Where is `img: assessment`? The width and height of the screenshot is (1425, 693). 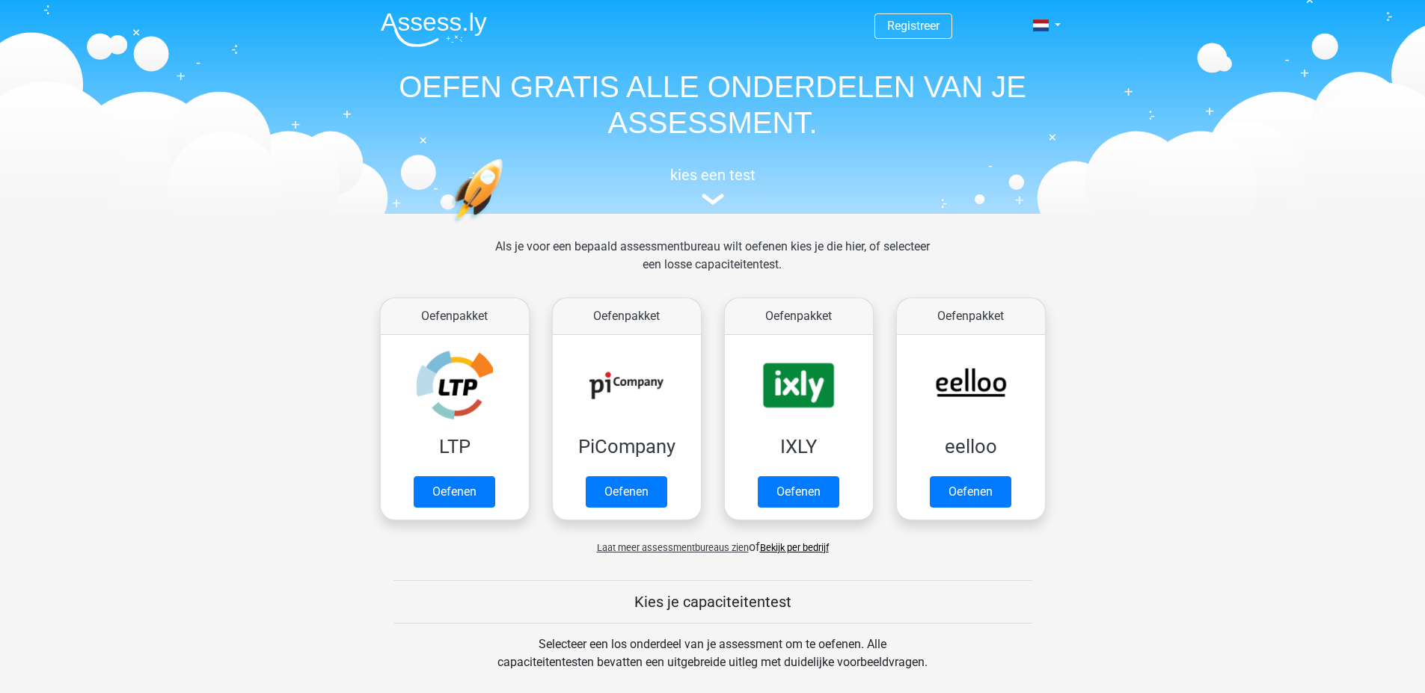
img: assessment is located at coordinates (713, 199).